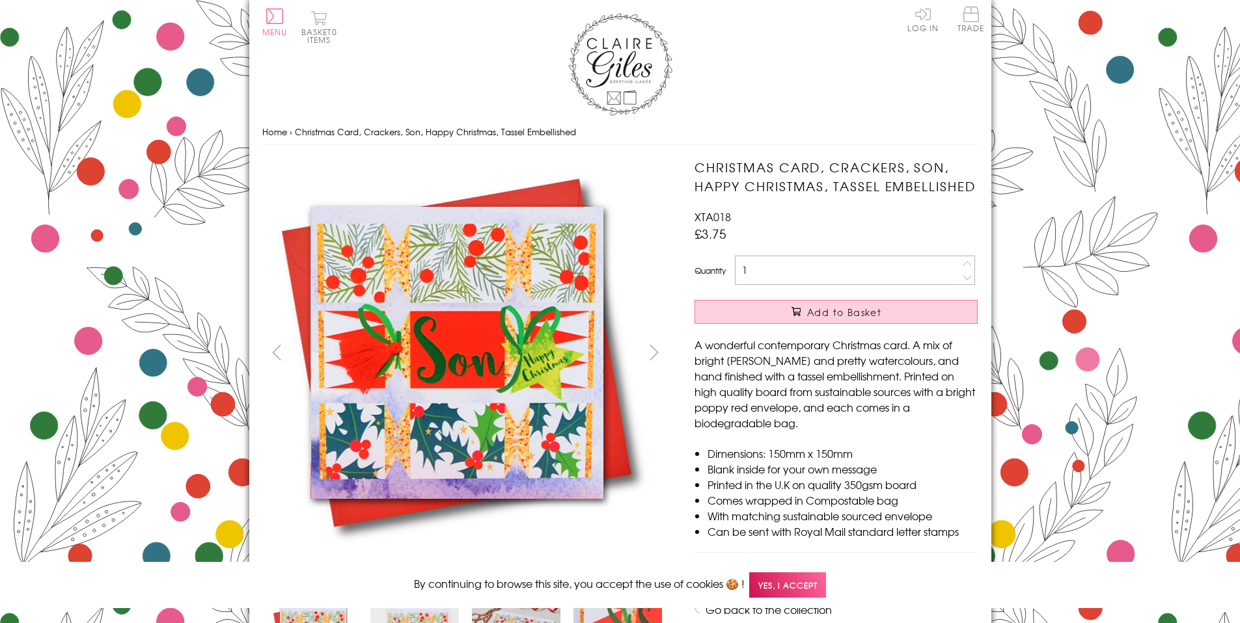 This screenshot has width=1240, height=623. Describe the element at coordinates (275, 22) in the screenshot. I see `button: Menu` at that location.